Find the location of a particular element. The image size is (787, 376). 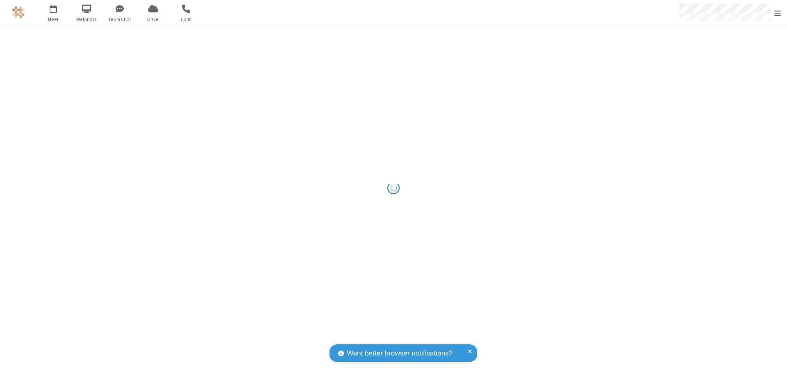

img: QA Selenium DO NOT DELETE OR CHANGE is located at coordinates (18, 12).